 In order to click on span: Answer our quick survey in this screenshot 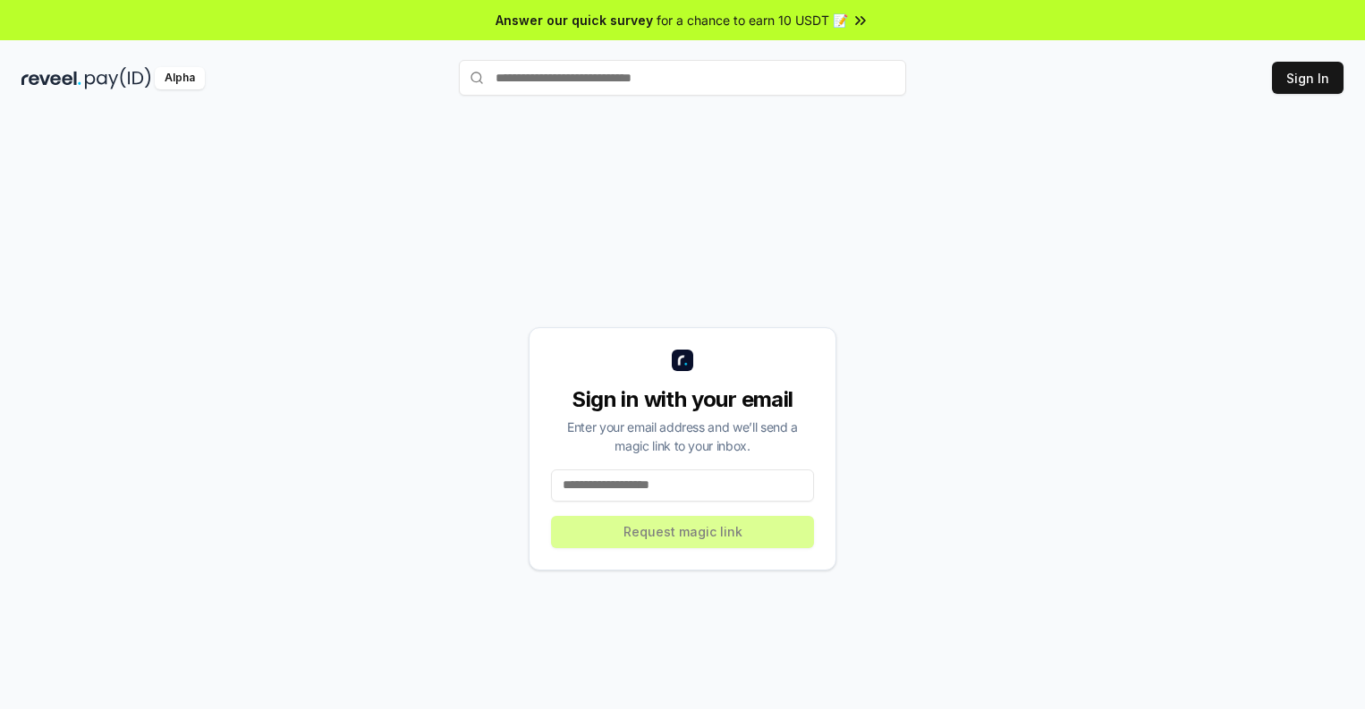, I will do `click(574, 20)`.